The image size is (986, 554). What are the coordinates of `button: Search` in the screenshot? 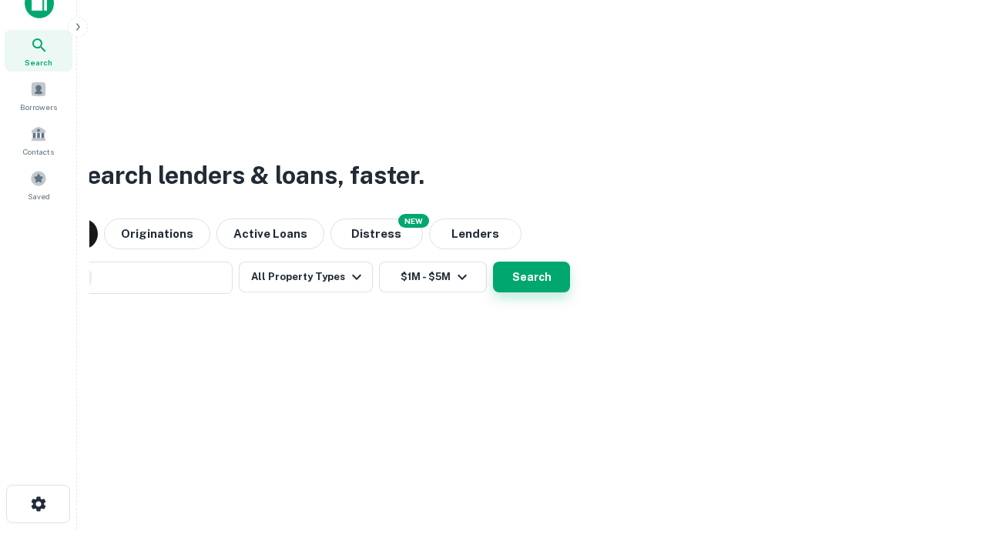 It's located at (531, 277).